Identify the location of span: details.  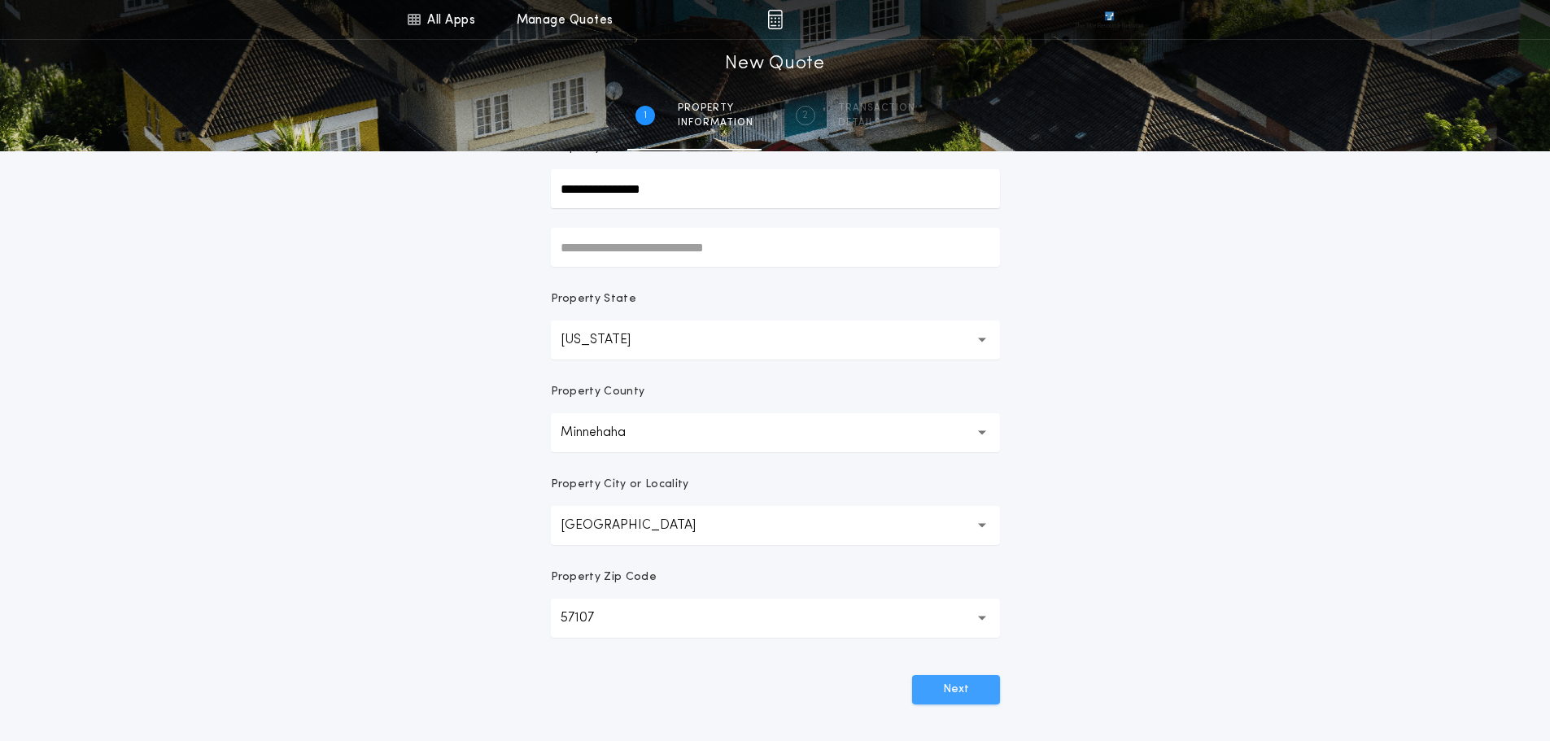
(876, 123).